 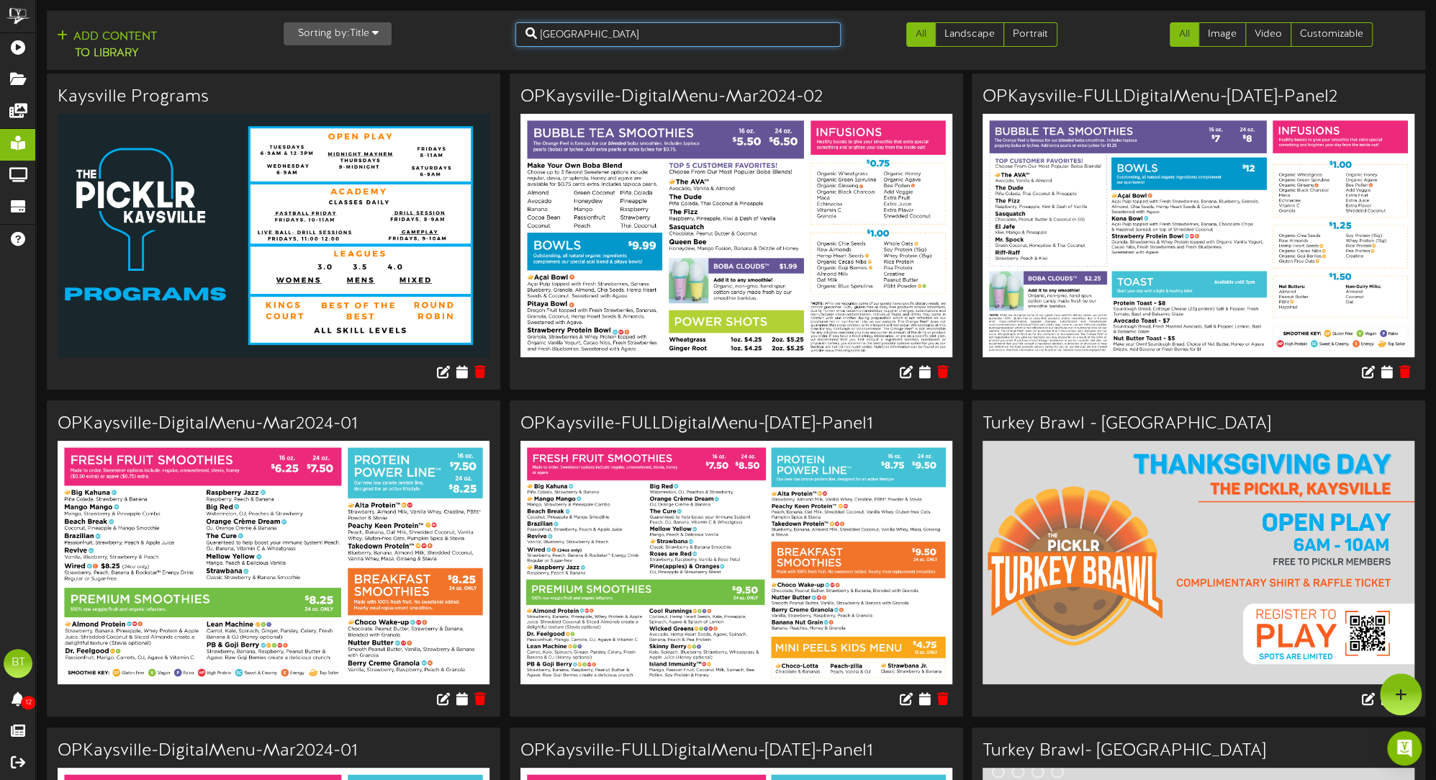 What do you see at coordinates (274, 562) in the screenshot?
I see `img: 2f4a629b-8ad2-4038-b6c1-10a76935a244.jpg` at bounding box center [274, 562].